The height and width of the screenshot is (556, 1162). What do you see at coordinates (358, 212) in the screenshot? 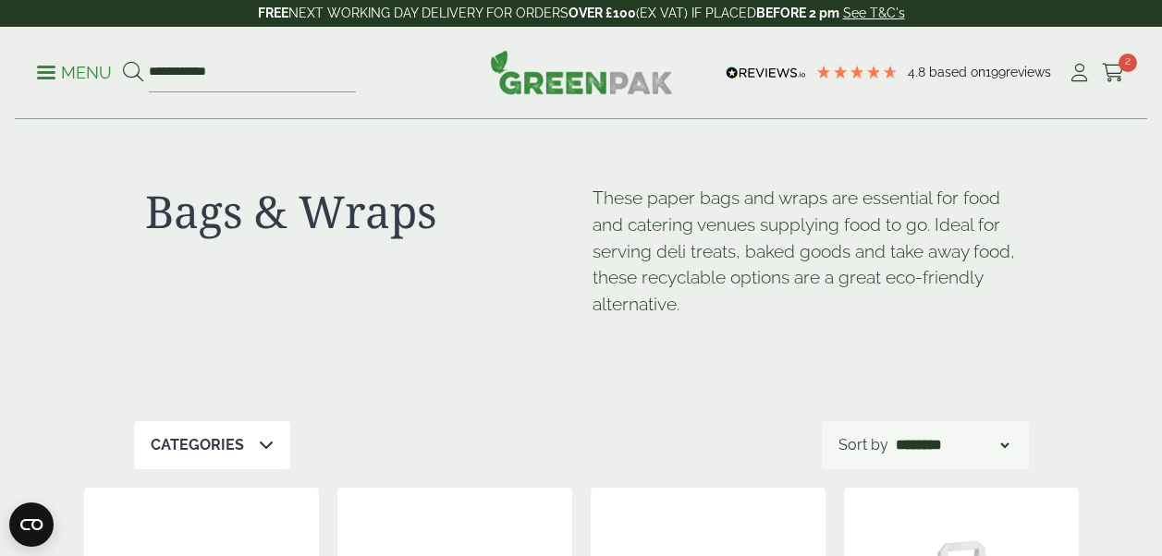
I see `h1: Bags & Wraps` at bounding box center [358, 212].